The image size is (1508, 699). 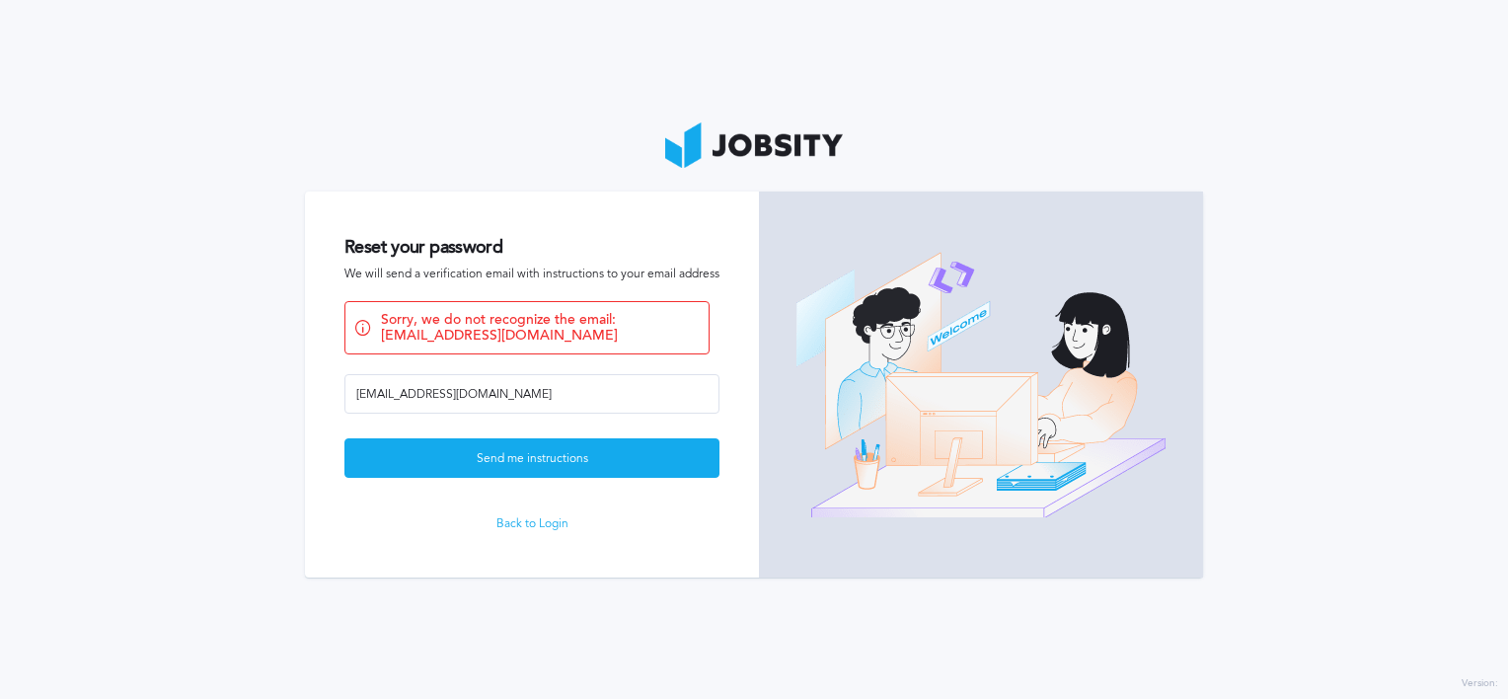 I want to click on input: Email address, so click(x=532, y=394).